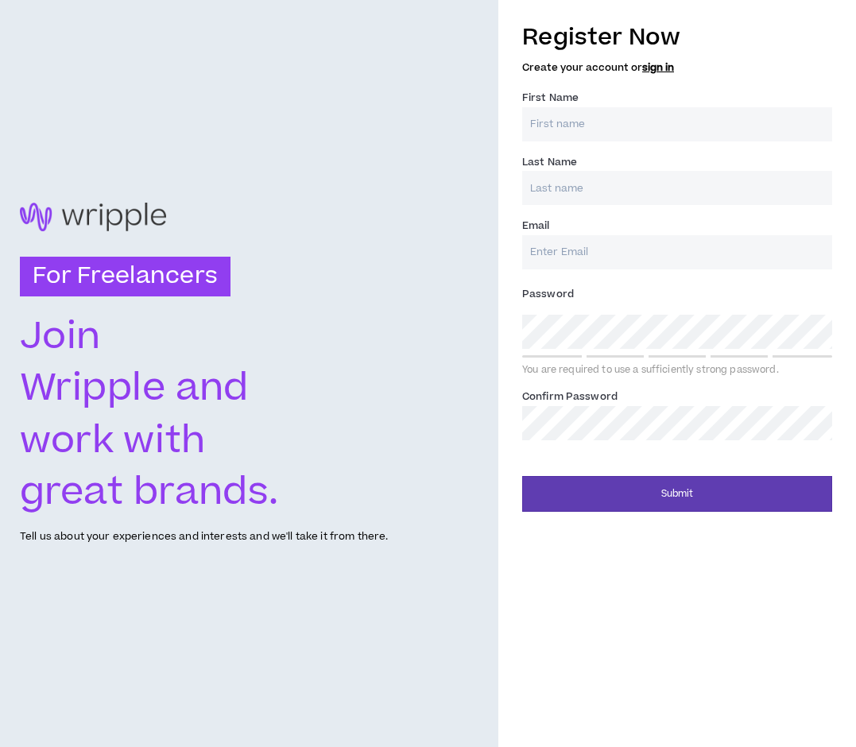 This screenshot has width=856, height=747. What do you see at coordinates (535, 226) in the screenshot?
I see `label: Email` at bounding box center [535, 226].